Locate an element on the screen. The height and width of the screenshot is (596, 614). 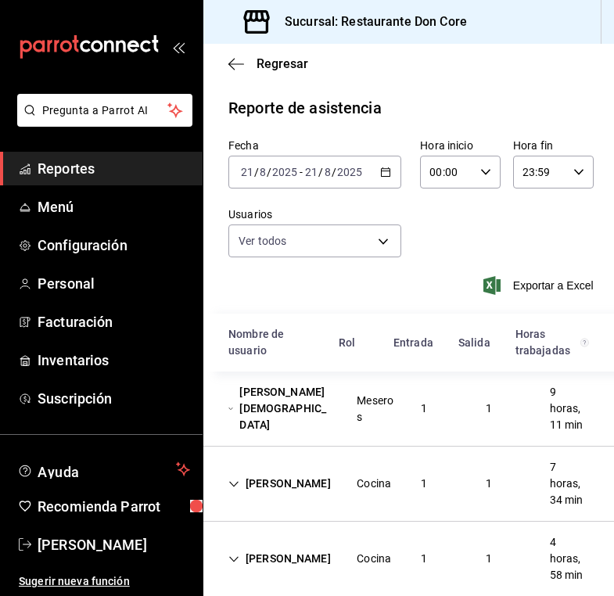
span: Menú is located at coordinates (113, 206).